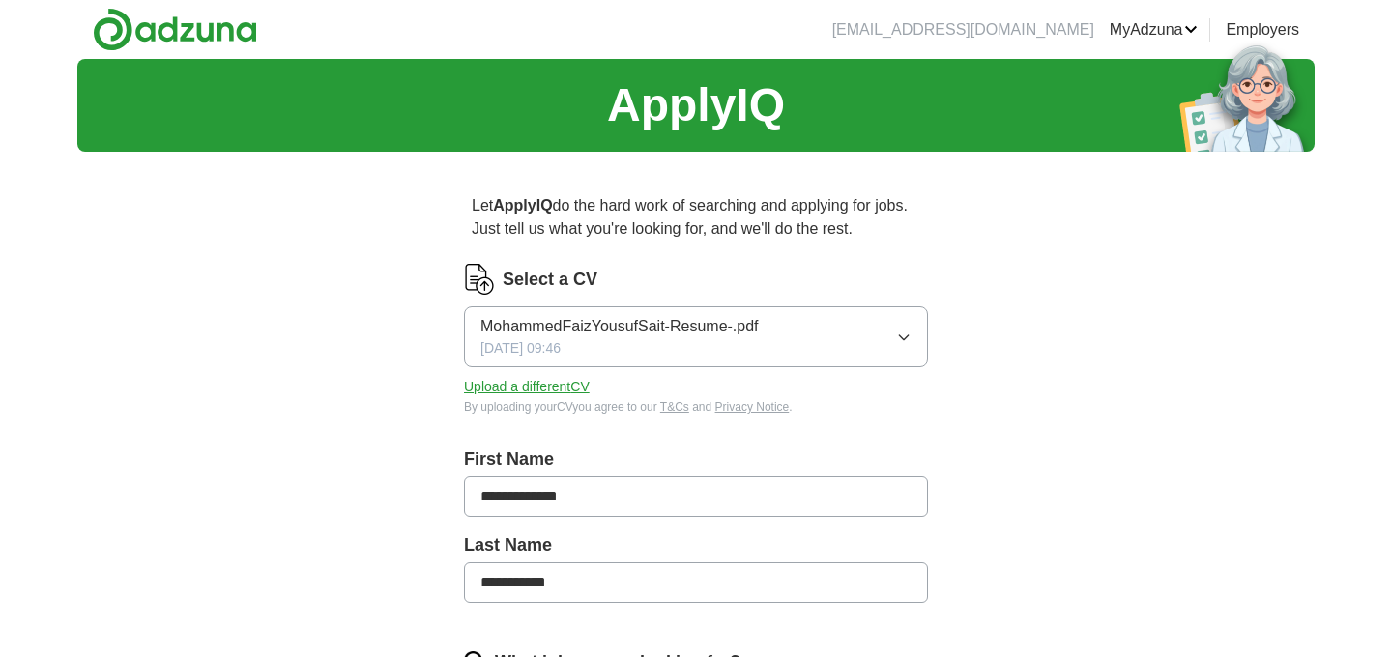 This screenshot has height=657, width=1392. What do you see at coordinates (522, 205) in the screenshot?
I see `strong: ApplyIQ` at bounding box center [522, 205].